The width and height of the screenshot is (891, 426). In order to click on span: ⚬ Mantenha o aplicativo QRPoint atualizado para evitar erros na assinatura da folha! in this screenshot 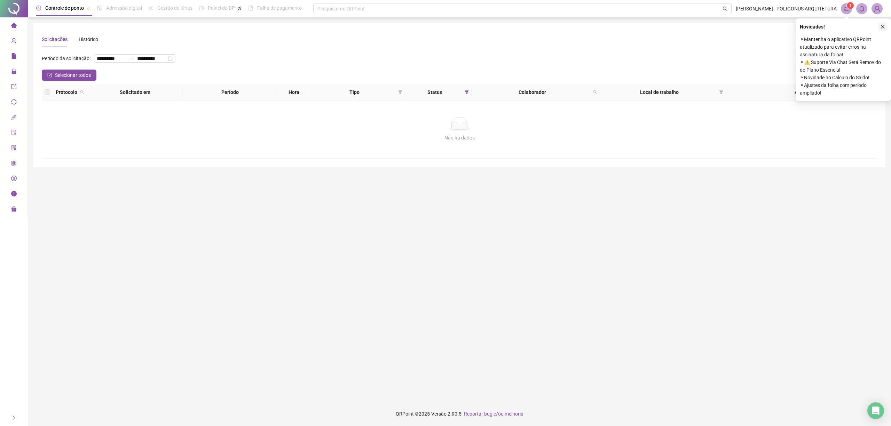, I will do `click(843, 47)`.